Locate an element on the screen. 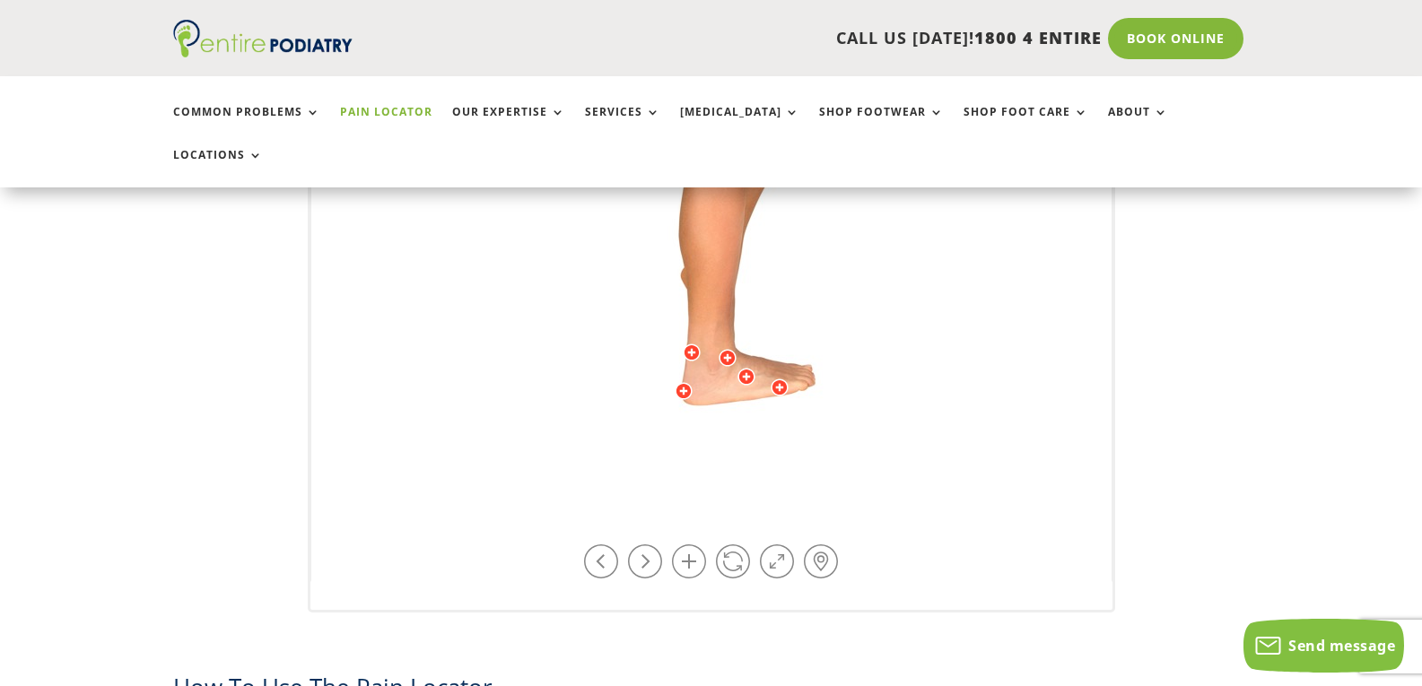 The height and width of the screenshot is (686, 1422). a: Common Problems is located at coordinates (247, 125).